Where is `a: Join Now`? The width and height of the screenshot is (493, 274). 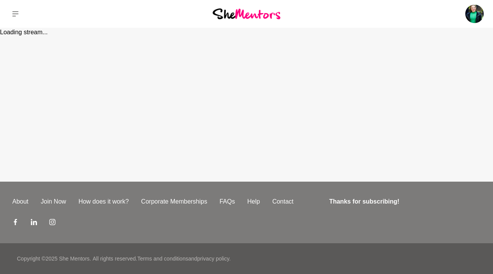
a: Join Now is located at coordinates (54, 202).